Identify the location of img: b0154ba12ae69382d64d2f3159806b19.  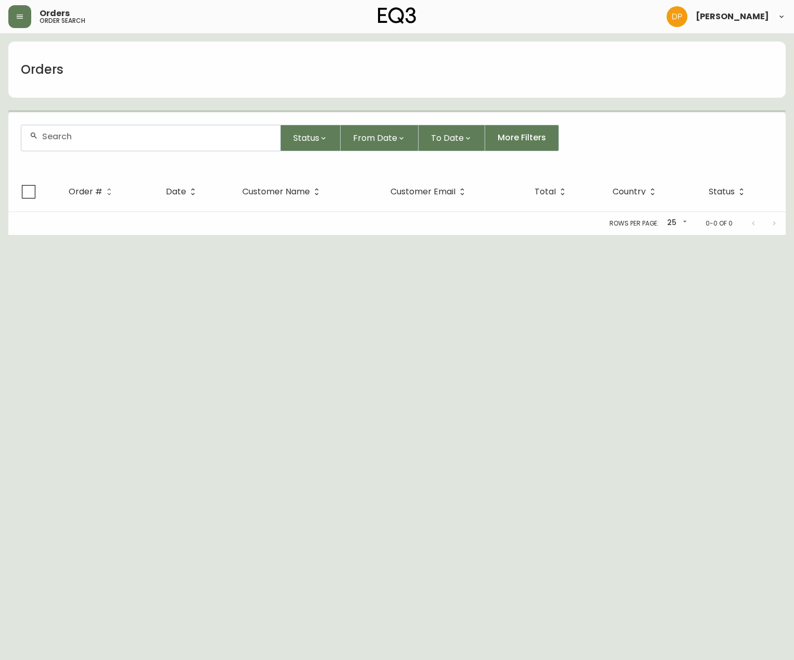
(677, 17).